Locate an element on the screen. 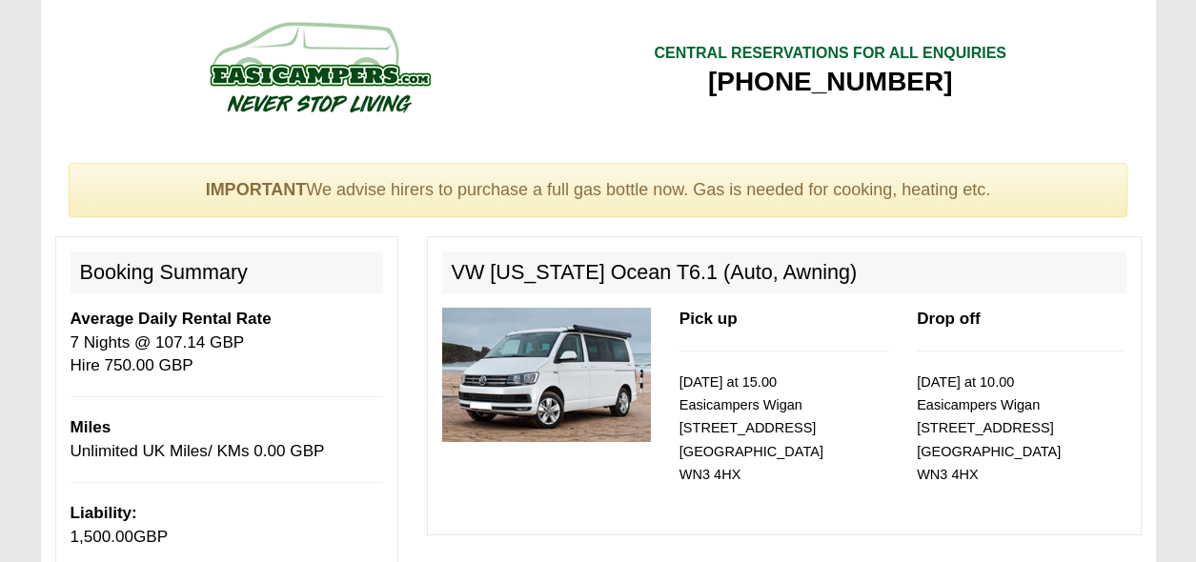  span: 1,500.00 is located at coordinates (102, 537).